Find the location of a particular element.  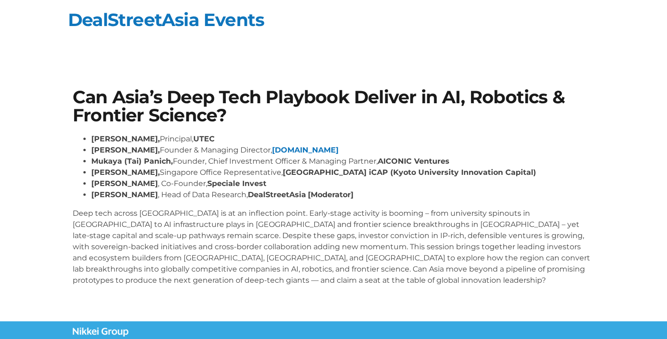

strong: AICONIC Ventures is located at coordinates (413, 161).